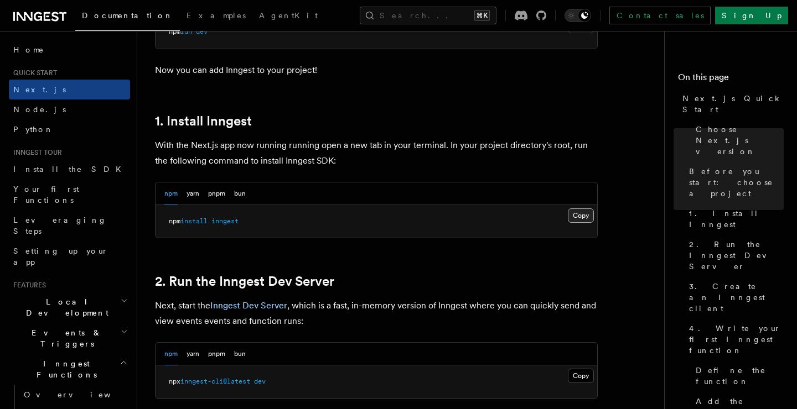 The height and width of the screenshot is (409, 797). What do you see at coordinates (61, 257) in the screenshot?
I see `span: Setting up your app` at bounding box center [61, 257].